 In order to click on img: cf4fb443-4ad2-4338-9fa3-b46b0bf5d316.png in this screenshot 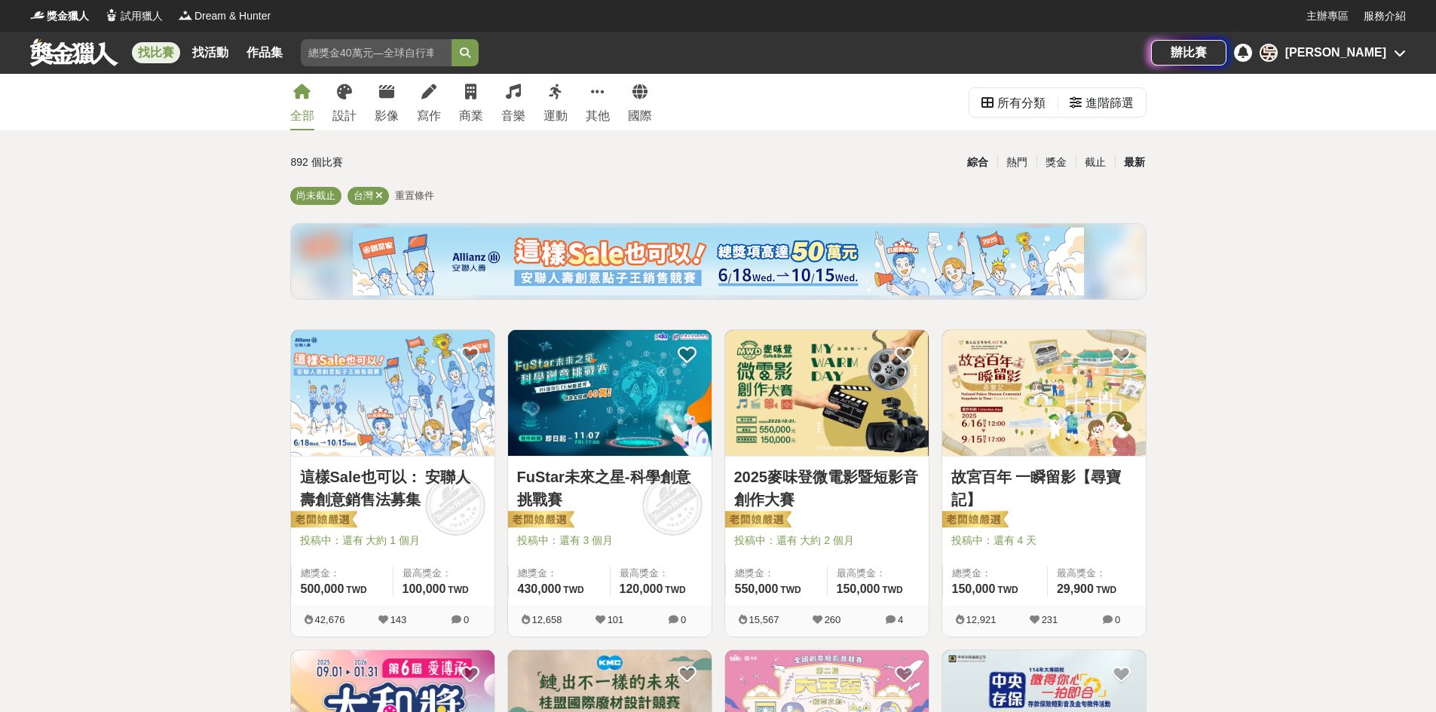, I will do `click(718, 262)`.